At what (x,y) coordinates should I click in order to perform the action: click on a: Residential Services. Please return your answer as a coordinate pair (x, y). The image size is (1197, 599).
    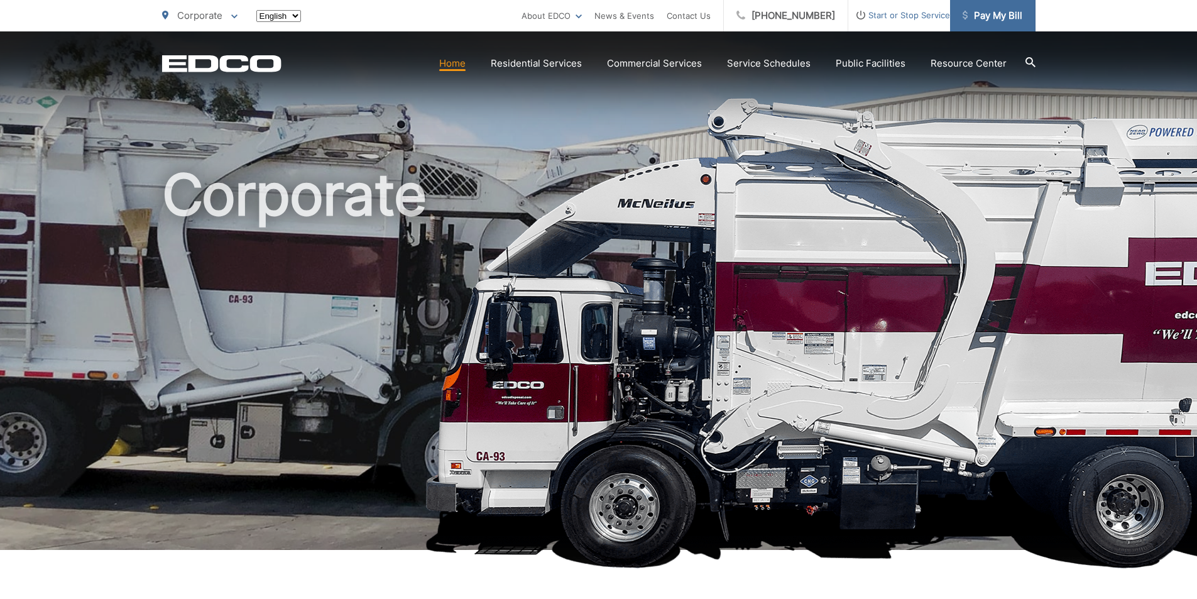
    Looking at the image, I should click on (536, 63).